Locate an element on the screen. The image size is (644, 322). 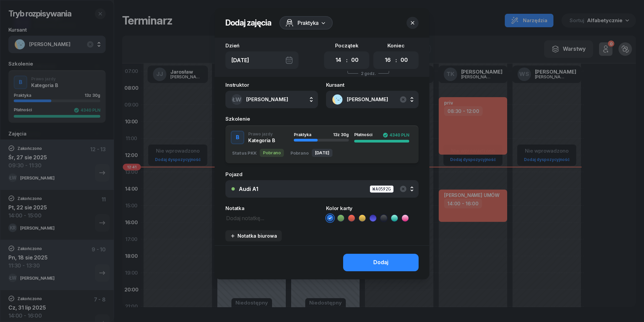
button: Audi A1WA0592G is located at coordinates (322, 189).